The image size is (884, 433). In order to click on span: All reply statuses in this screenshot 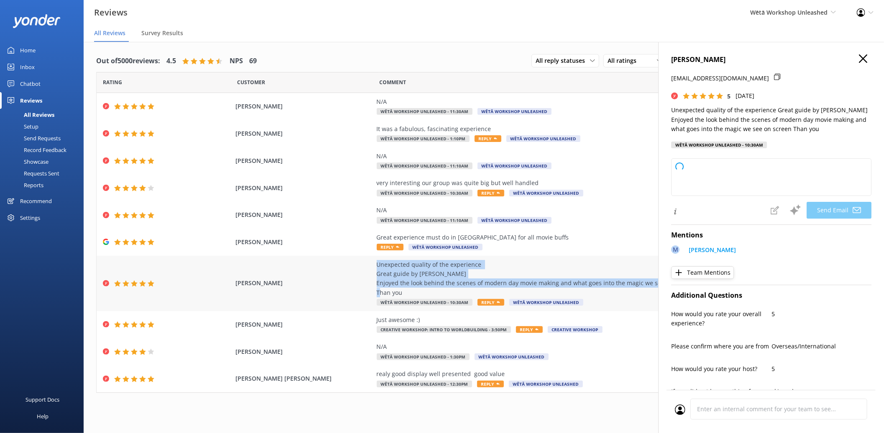, I will do `click(563, 61)`.